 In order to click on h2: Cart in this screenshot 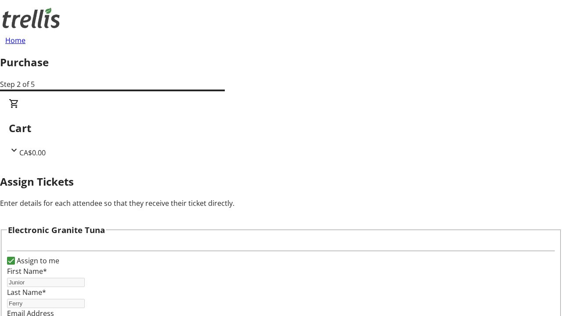, I will do `click(281, 128)`.